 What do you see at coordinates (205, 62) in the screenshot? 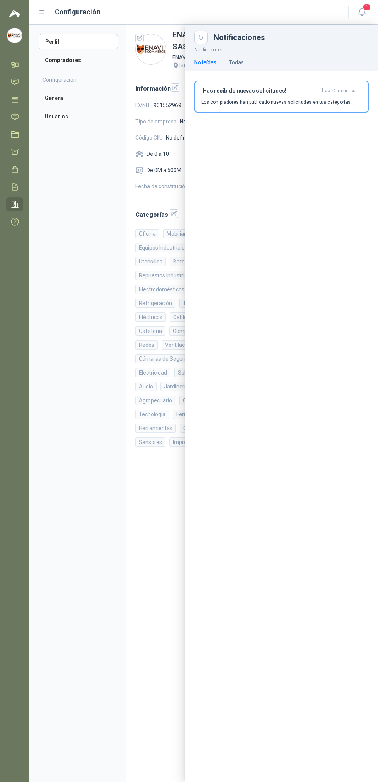
I see `div: No leídas` at bounding box center [205, 62].